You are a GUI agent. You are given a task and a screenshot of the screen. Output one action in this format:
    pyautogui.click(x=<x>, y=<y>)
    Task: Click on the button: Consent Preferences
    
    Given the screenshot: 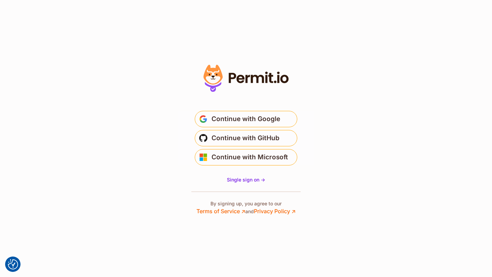 What is the action you would take?
    pyautogui.click(x=13, y=265)
    